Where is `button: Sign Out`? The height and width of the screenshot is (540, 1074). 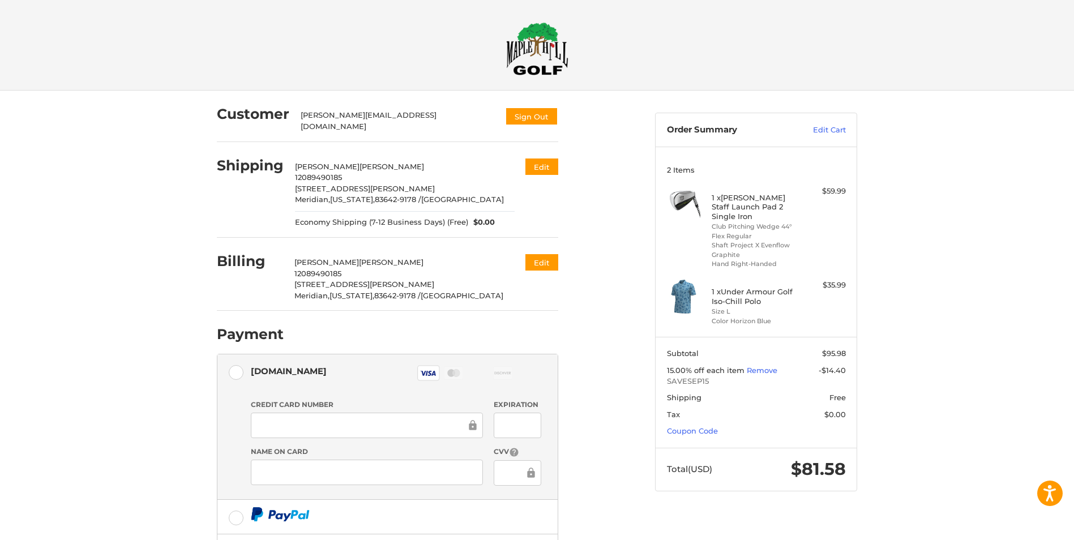 button: Sign Out is located at coordinates (532, 116).